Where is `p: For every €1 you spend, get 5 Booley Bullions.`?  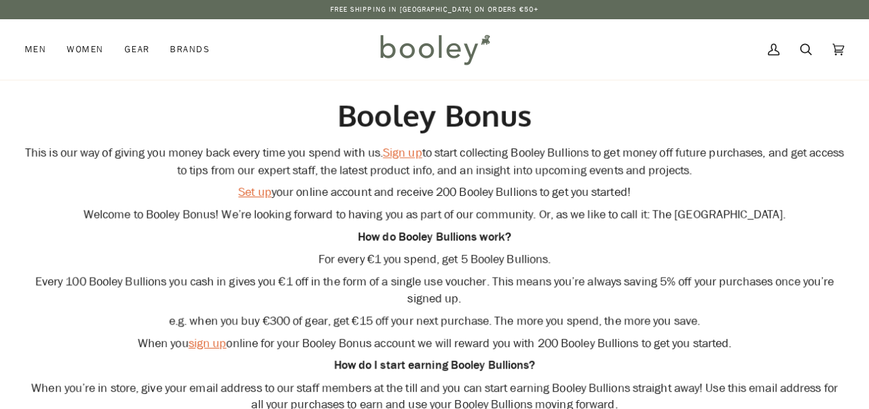 p: For every €1 you spend, get 5 Booley Bullions. is located at coordinates (434, 259).